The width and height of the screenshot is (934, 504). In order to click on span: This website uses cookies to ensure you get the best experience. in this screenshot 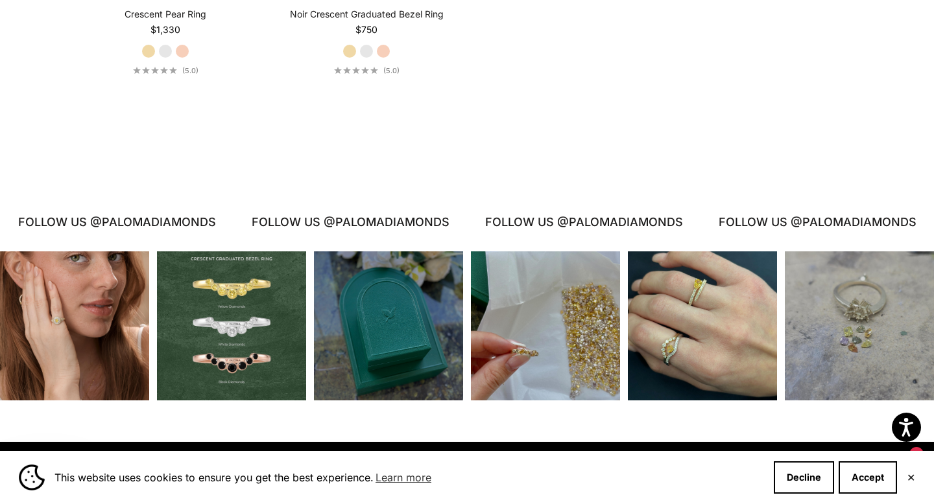, I will do `click(408, 478)`.